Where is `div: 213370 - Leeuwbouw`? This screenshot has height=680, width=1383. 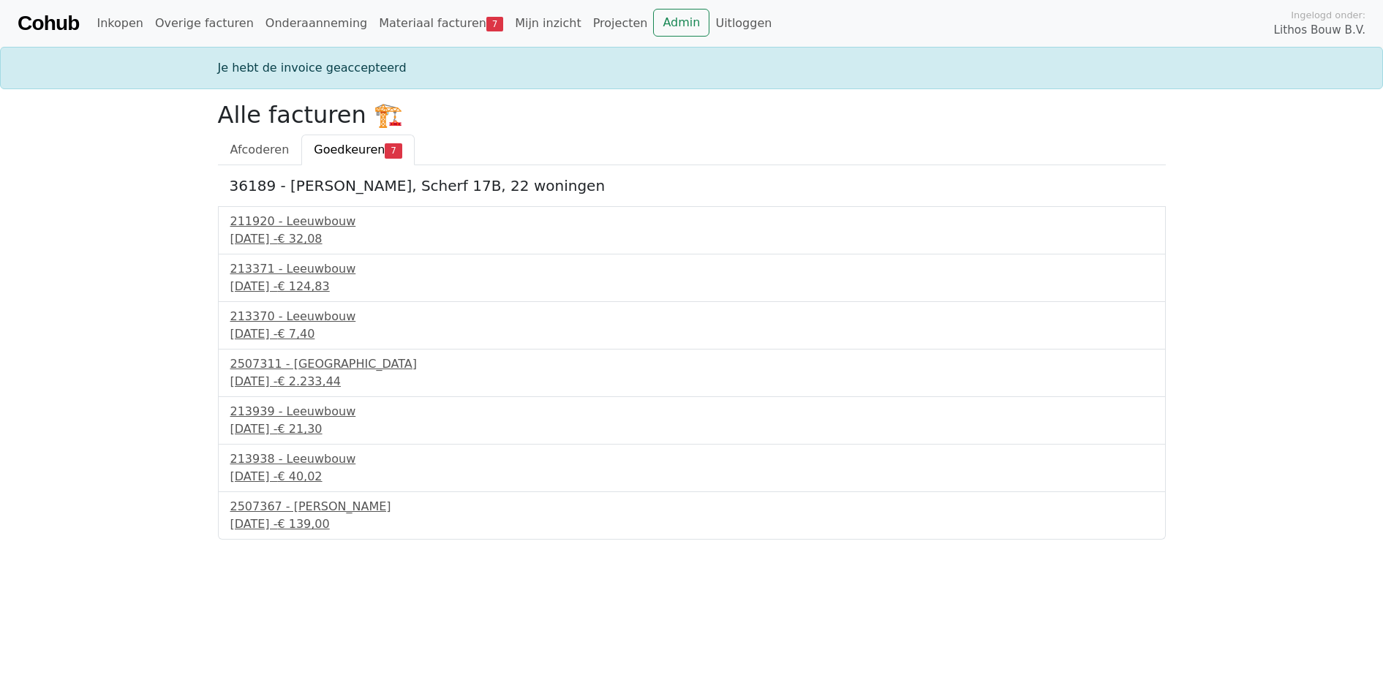 div: 213370 - Leeuwbouw is located at coordinates (692, 317).